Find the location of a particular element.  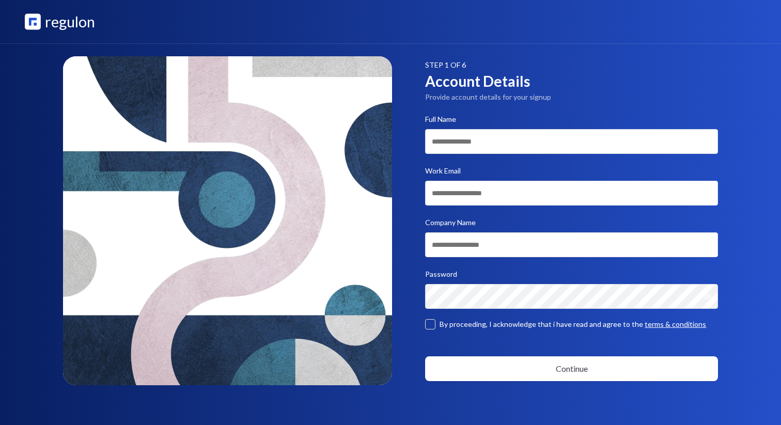

p: By proceeding, I acknowledge that i have read and agree to the is located at coordinates (573, 324).